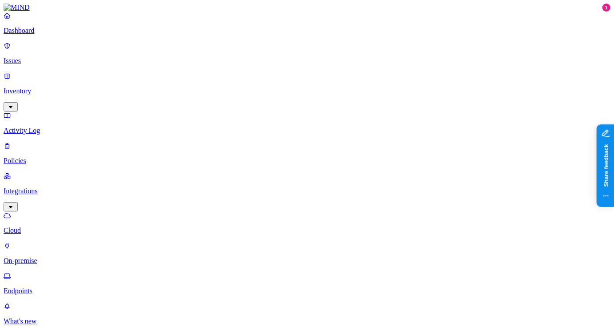 The height and width of the screenshot is (331, 614). I want to click on a: On-premise, so click(307, 253).